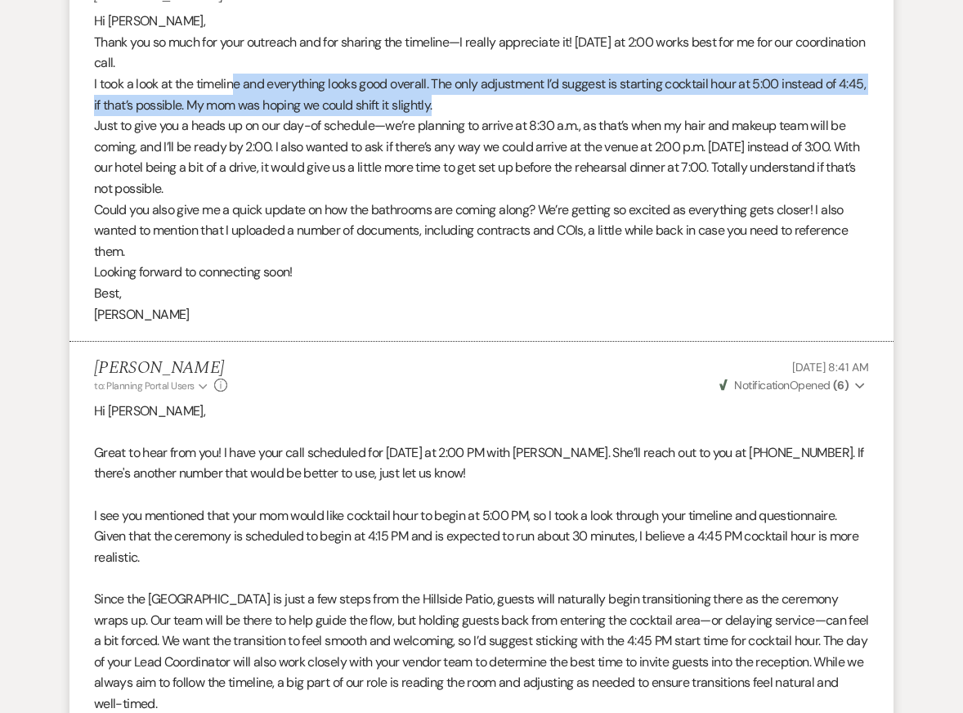  What do you see at coordinates (481, 536) in the screenshot?
I see `p: I see you mentioned that your mom would like cocktail hour to begin at 5:00 PM, so I took a look ...` at bounding box center [481, 536].